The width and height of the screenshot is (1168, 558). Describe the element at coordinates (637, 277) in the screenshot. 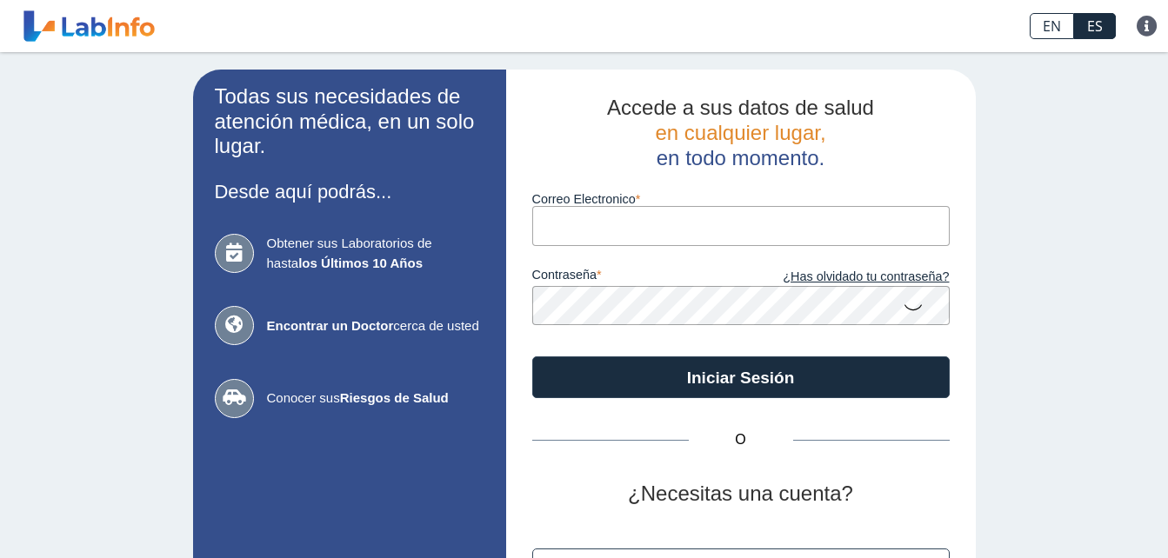

I see `label: contraseña` at that location.